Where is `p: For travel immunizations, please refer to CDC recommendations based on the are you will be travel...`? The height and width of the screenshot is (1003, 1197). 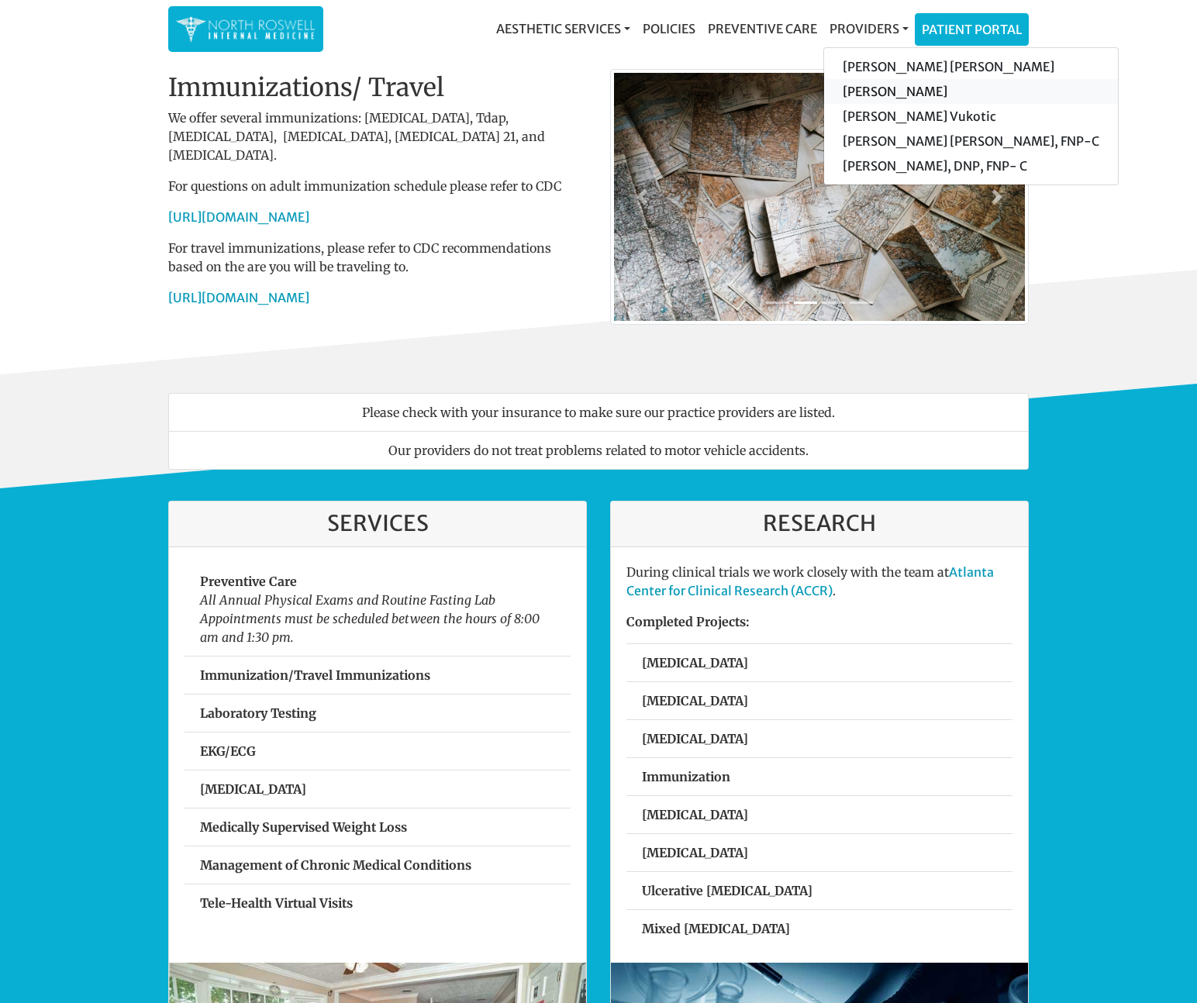
p: For travel immunizations, please refer to CDC recommendations based on the are you will be travel... is located at coordinates (378, 257).